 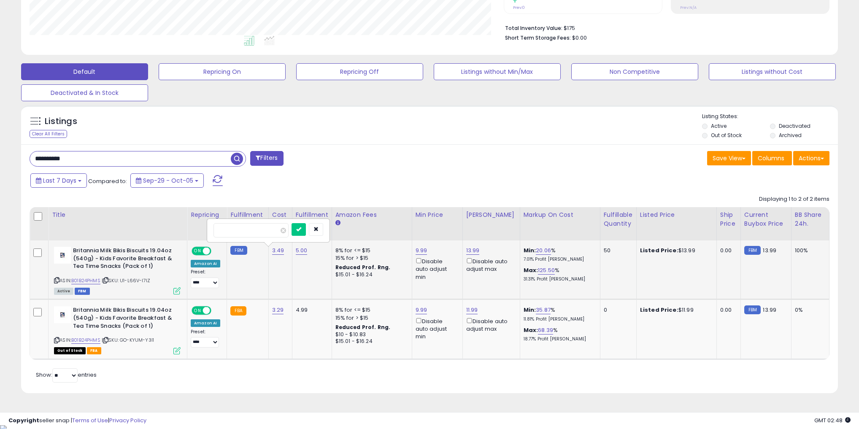 What do you see at coordinates (168, 181) in the screenshot?
I see `span: Sep-29 - Oct-05` at bounding box center [168, 181].